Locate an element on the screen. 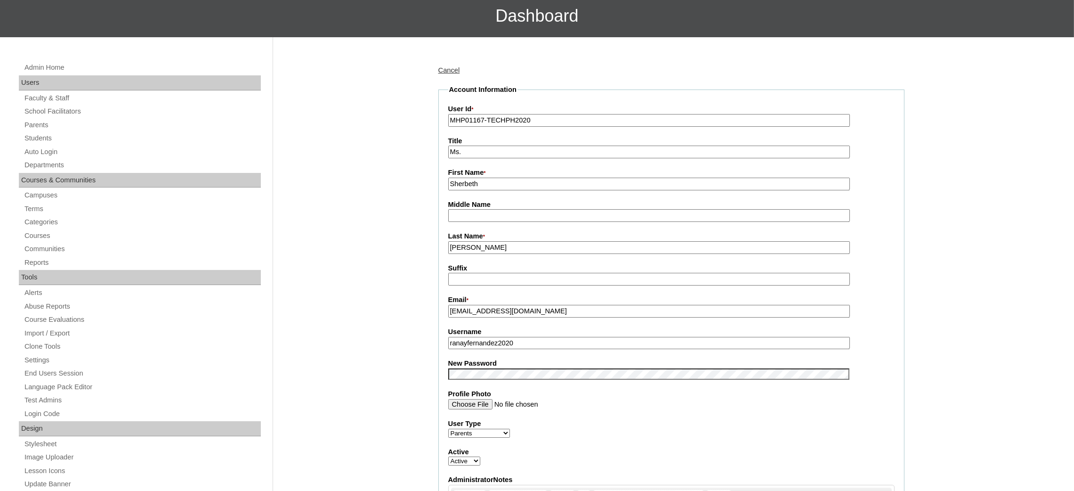 This screenshot has width=1074, height=491. a: Auto Login is located at coordinates (142, 152).